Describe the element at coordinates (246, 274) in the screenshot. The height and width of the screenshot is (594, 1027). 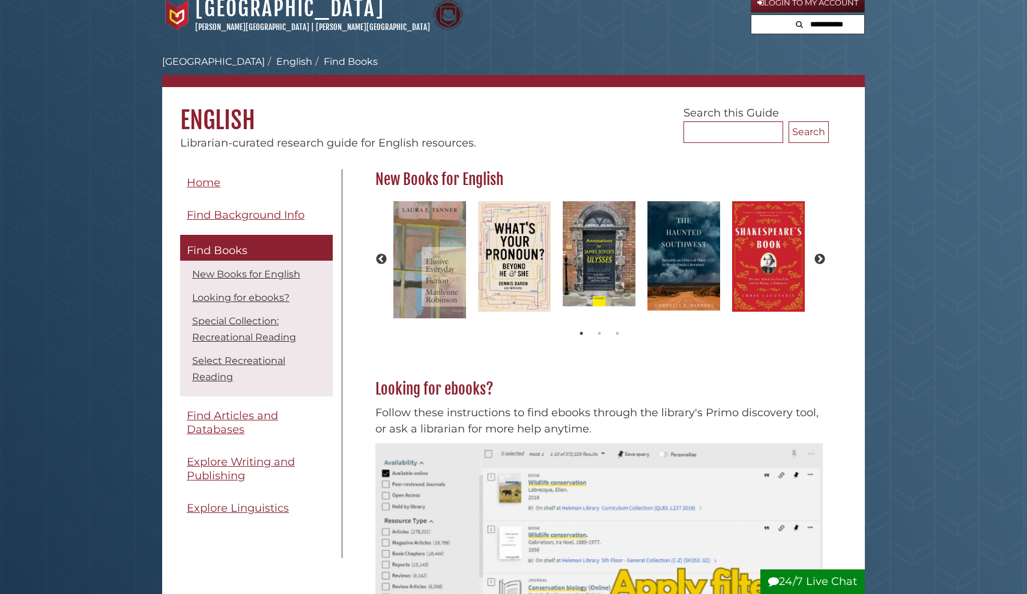
I see `a: New Books for English` at that location.